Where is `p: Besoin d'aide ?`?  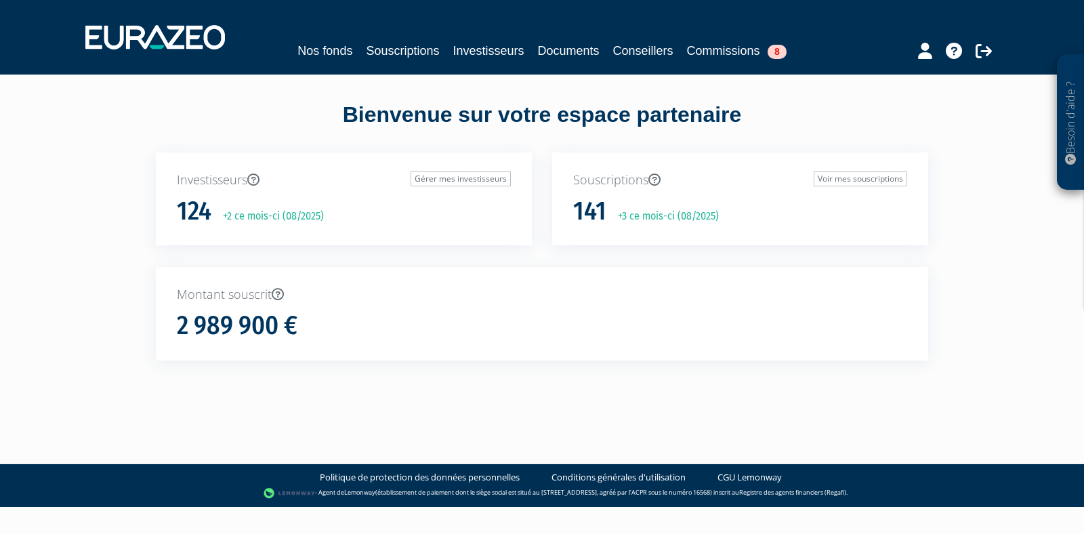
p: Besoin d'aide ? is located at coordinates (1071, 123).